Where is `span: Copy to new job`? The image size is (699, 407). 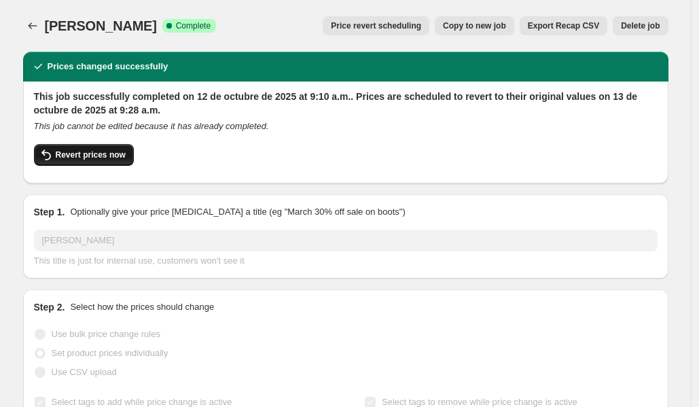 span: Copy to new job is located at coordinates (474, 26).